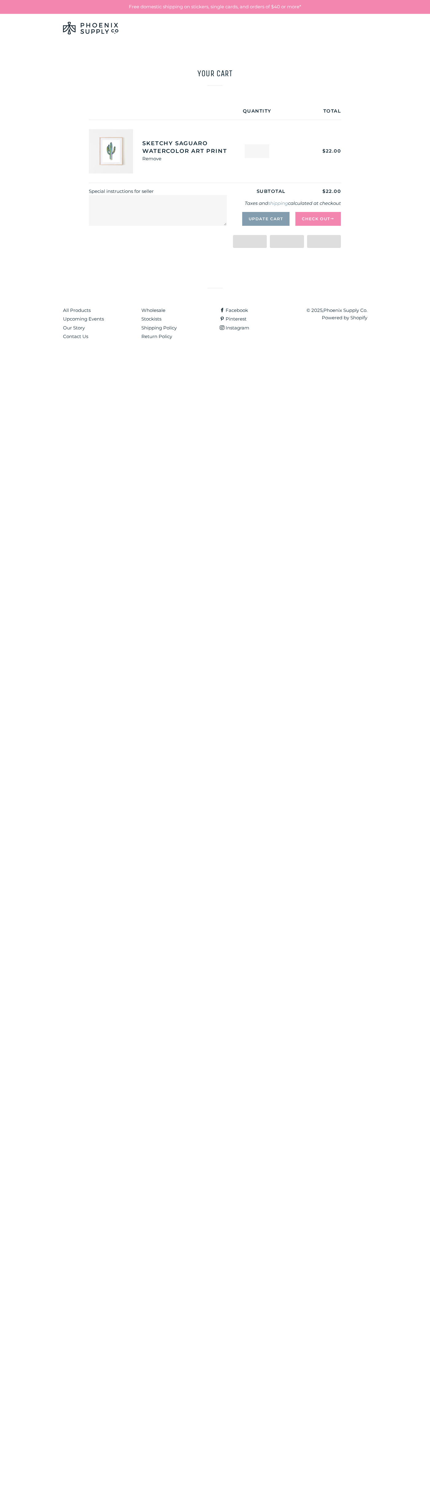  Describe the element at coordinates (157, 336) in the screenshot. I see `a: Return Policy` at that location.